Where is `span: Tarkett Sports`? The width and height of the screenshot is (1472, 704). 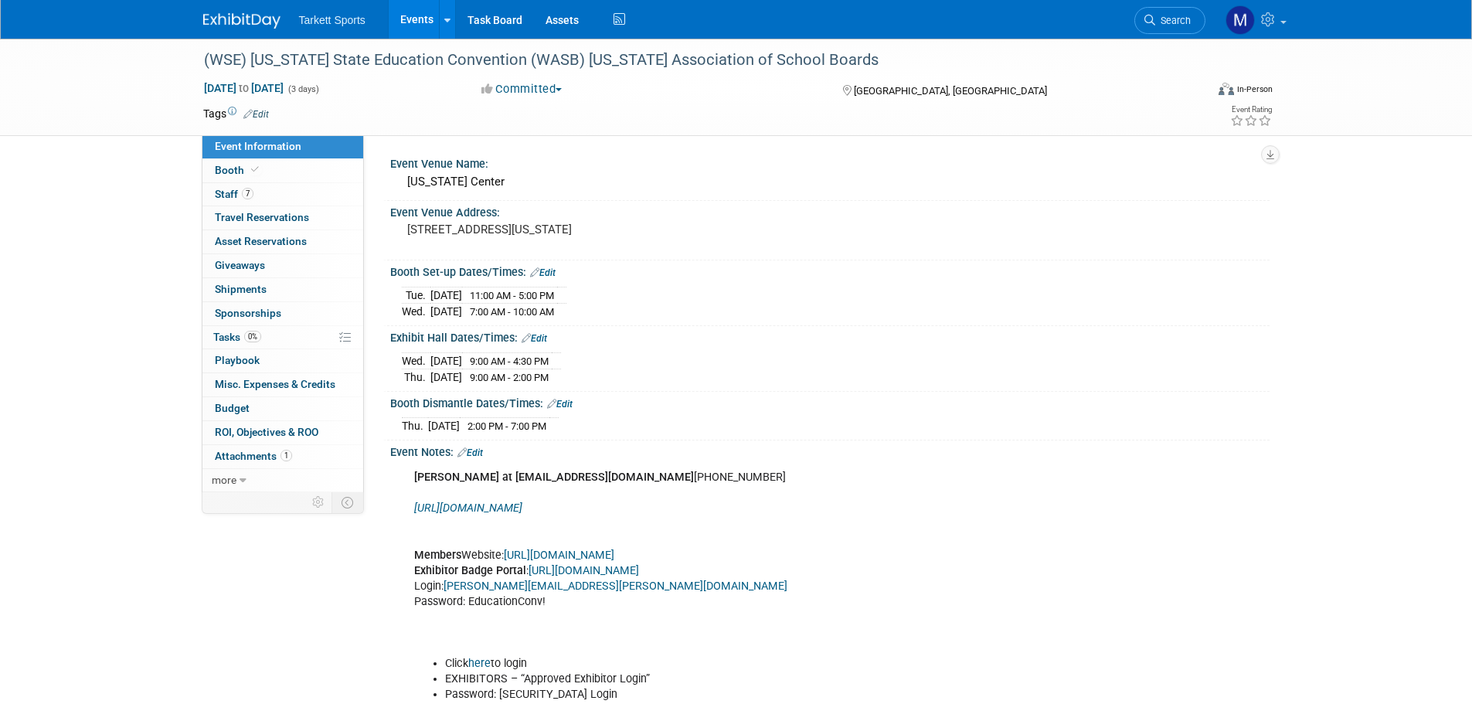 span: Tarkett Sports is located at coordinates (332, 20).